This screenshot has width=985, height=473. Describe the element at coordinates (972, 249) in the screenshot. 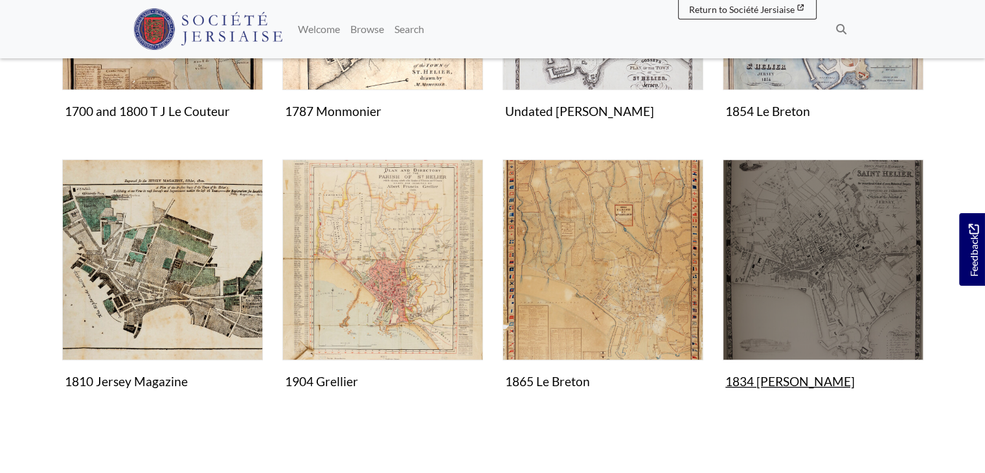

I see `a: Would you like to provide feedback?` at that location.